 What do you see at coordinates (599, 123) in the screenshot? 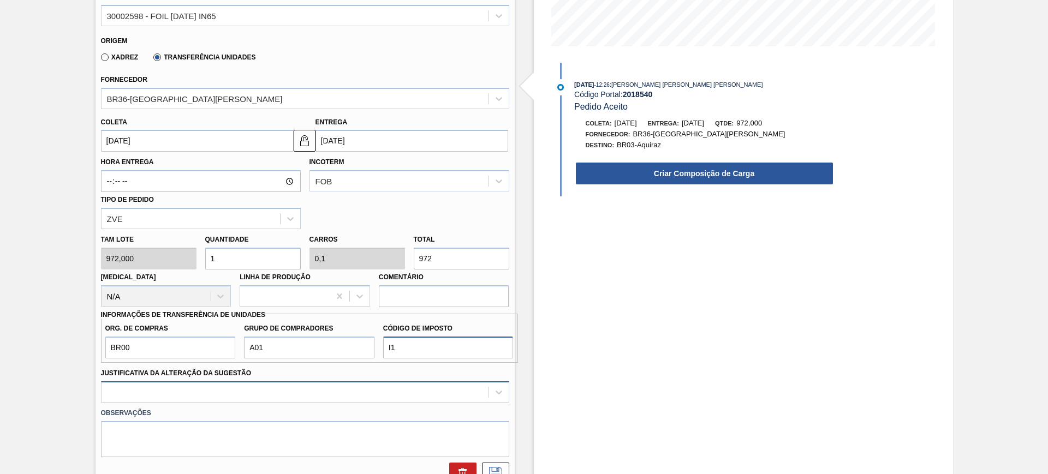
I see `span: Coleta:` at bounding box center [599, 123].